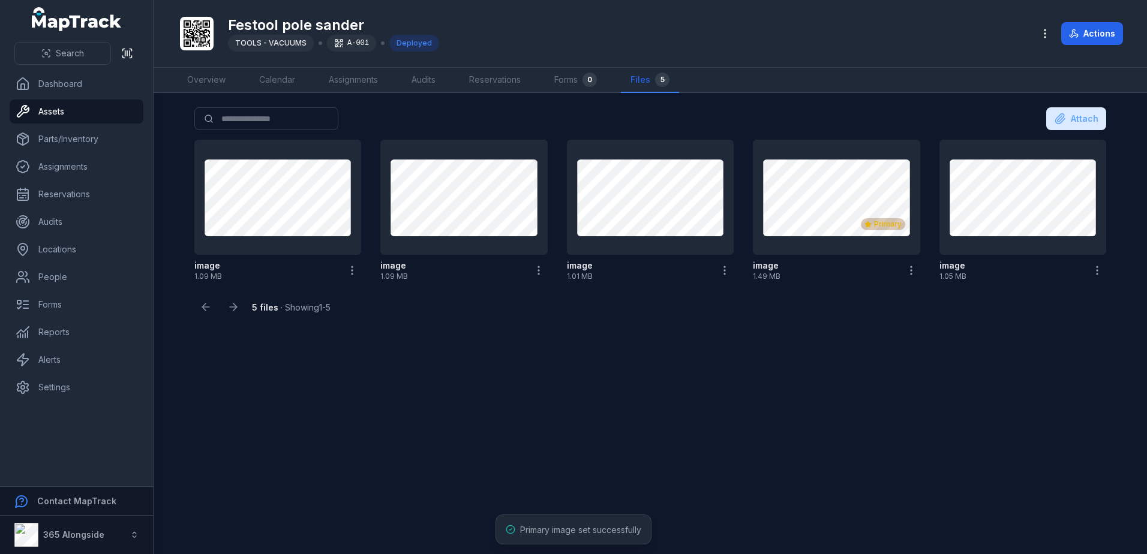 The image size is (1147, 554). What do you see at coordinates (351, 43) in the screenshot?
I see `div: A-001` at bounding box center [351, 43].